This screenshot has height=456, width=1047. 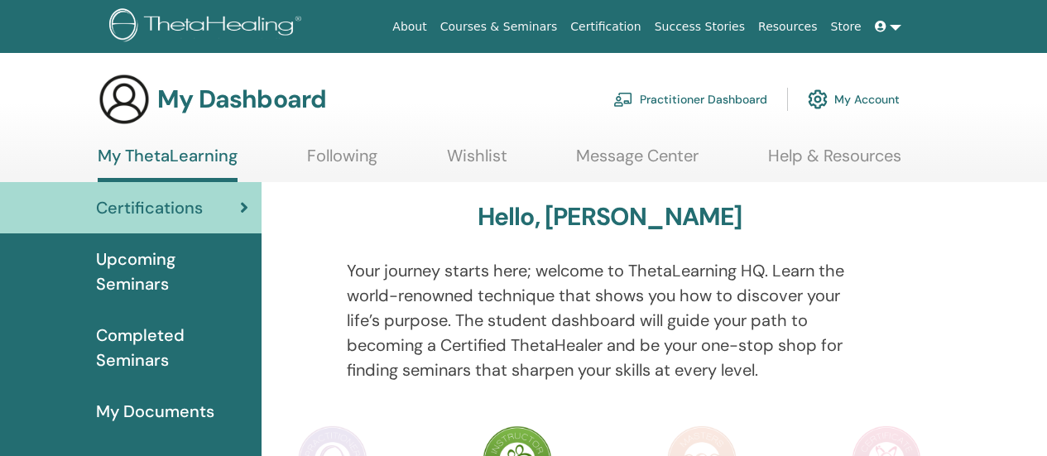 I want to click on p: Your journey starts here; welcome to ThetaLearning HQ. Learn the world-renowned technique that sh..., so click(x=610, y=320).